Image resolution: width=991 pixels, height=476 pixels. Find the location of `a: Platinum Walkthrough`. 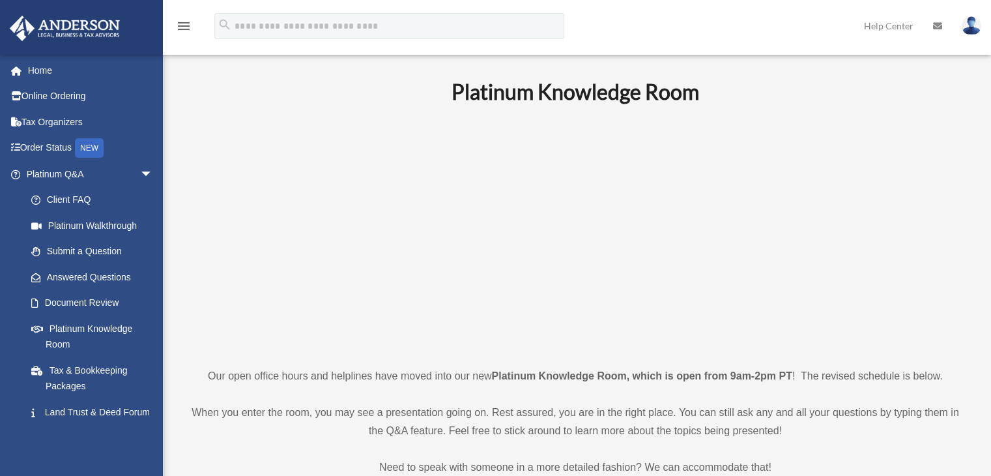

a: Platinum Walkthrough is located at coordinates (95, 225).